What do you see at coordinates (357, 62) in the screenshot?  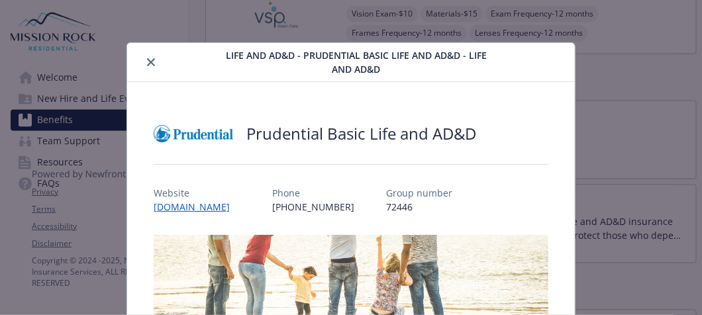 I see `span: Life and AD&D - Prudential Basic Life and AD&D - Life and AD&D` at bounding box center [357, 62].